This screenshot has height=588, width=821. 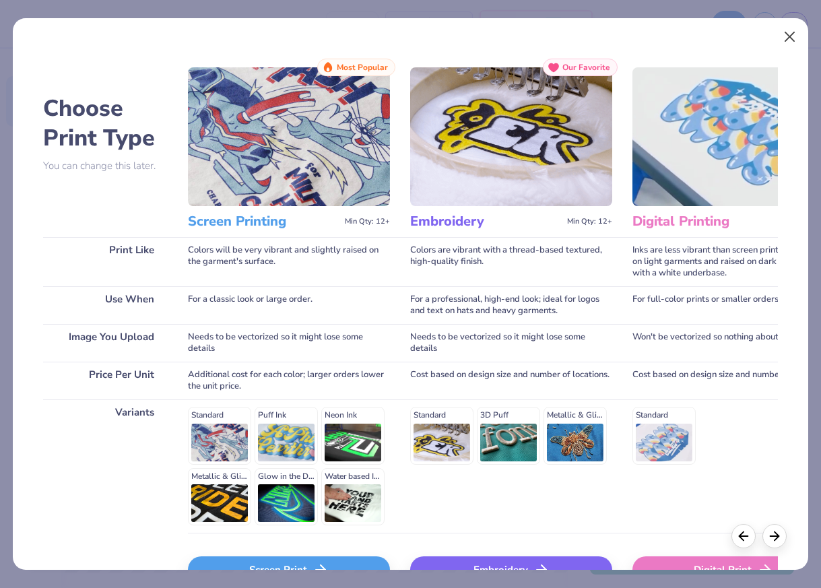 What do you see at coordinates (263, 222) in the screenshot?
I see `h3: Screen Printing` at bounding box center [263, 222].